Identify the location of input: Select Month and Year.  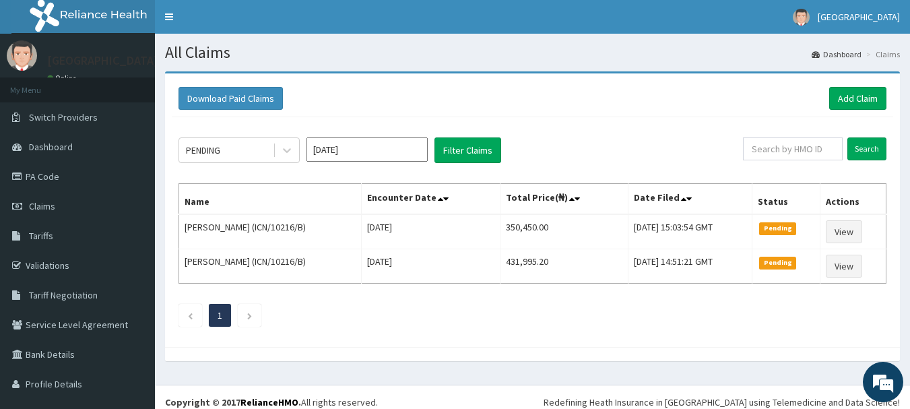
(367, 150).